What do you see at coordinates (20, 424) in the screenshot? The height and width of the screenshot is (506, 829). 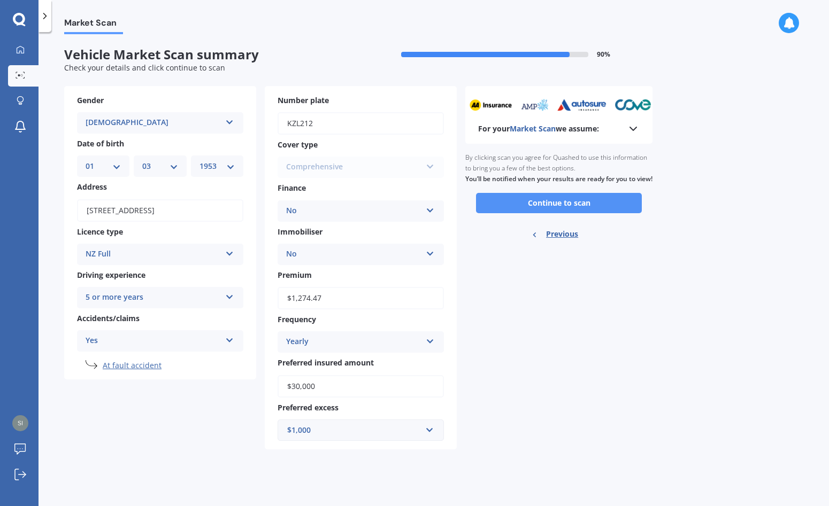 I see `img: ffcc4e2f04e019eda243d92736104c61` at bounding box center [20, 424].